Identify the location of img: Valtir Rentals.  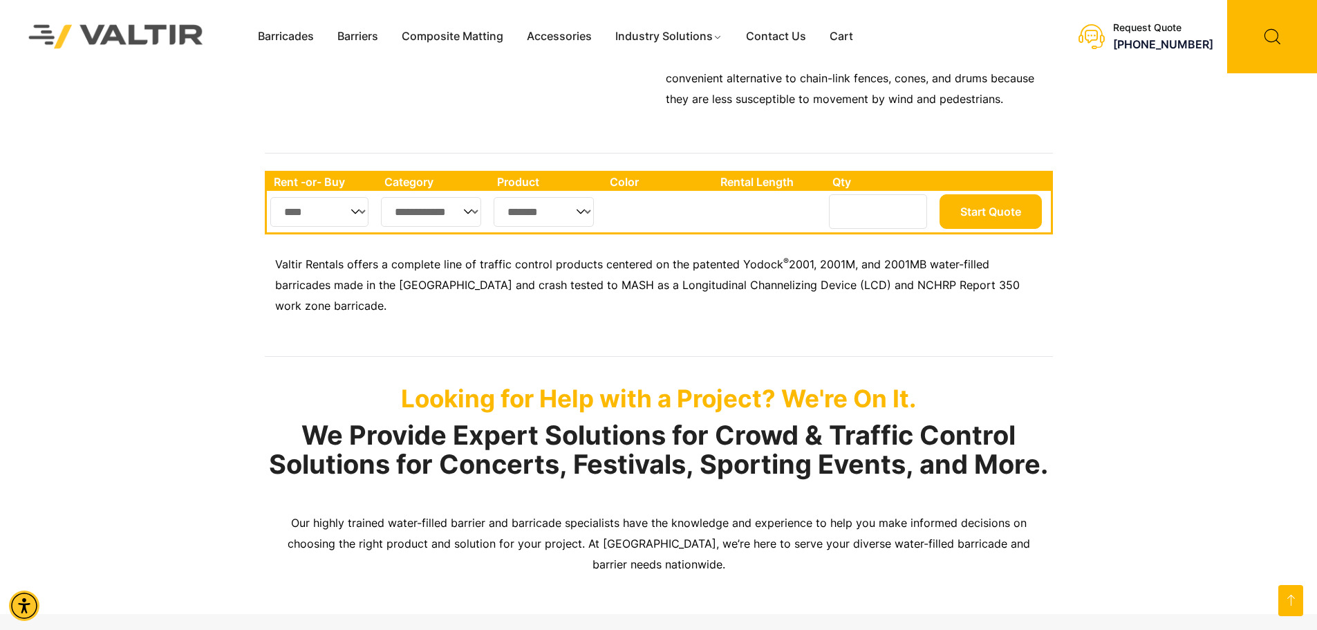
(116, 36).